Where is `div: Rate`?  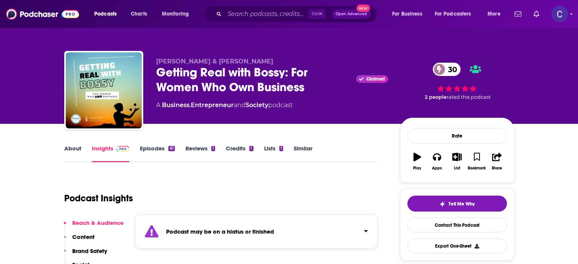
div: Rate is located at coordinates (457, 136).